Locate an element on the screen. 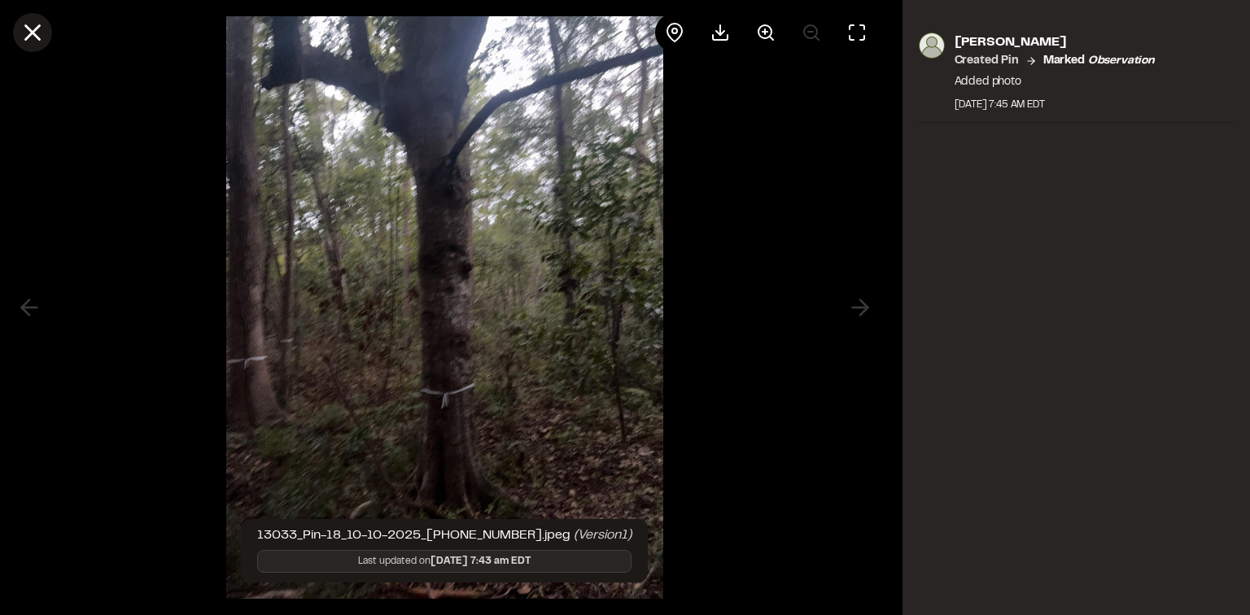 The width and height of the screenshot is (1250, 615). button: Close modal is located at coordinates (33, 33).